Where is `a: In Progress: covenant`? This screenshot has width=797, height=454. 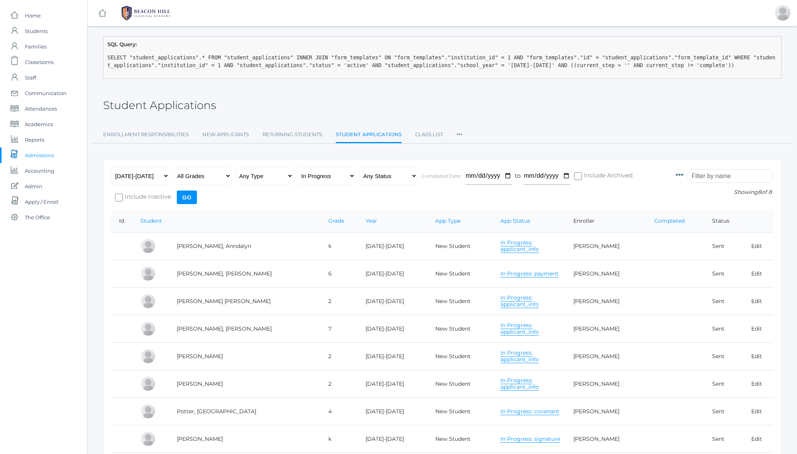 a: In Progress: covenant is located at coordinates (530, 411).